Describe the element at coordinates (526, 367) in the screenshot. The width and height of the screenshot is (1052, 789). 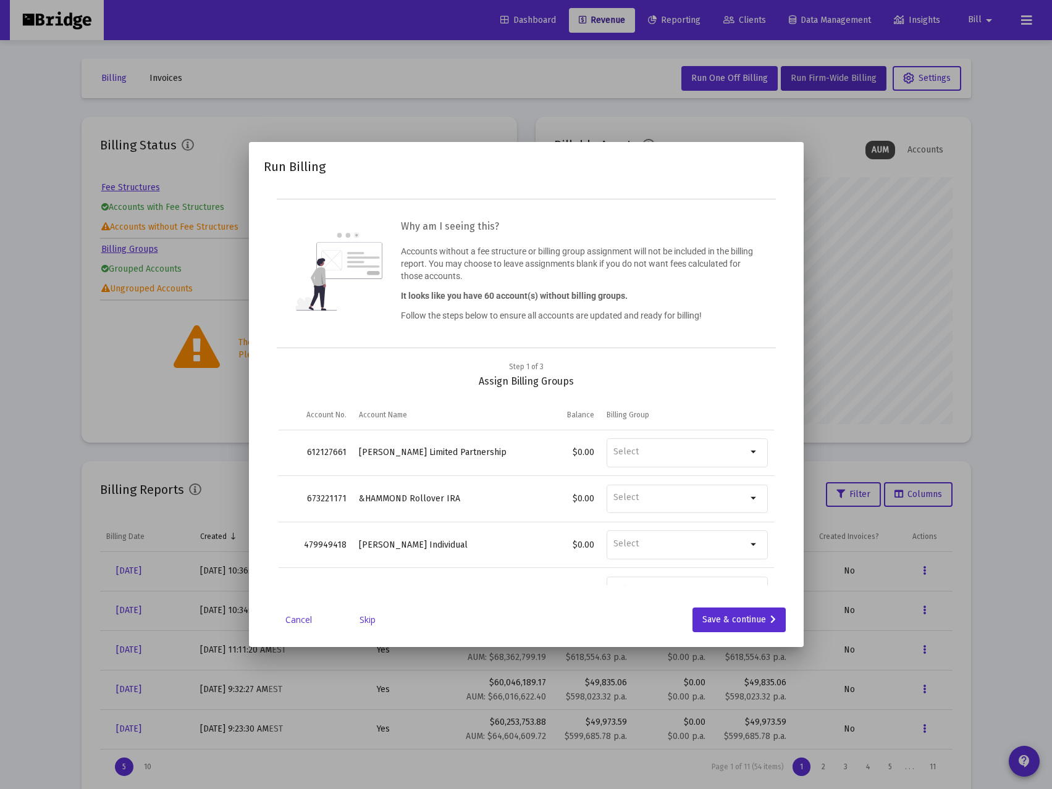
I see `div: Step 1 of 3` at that location.